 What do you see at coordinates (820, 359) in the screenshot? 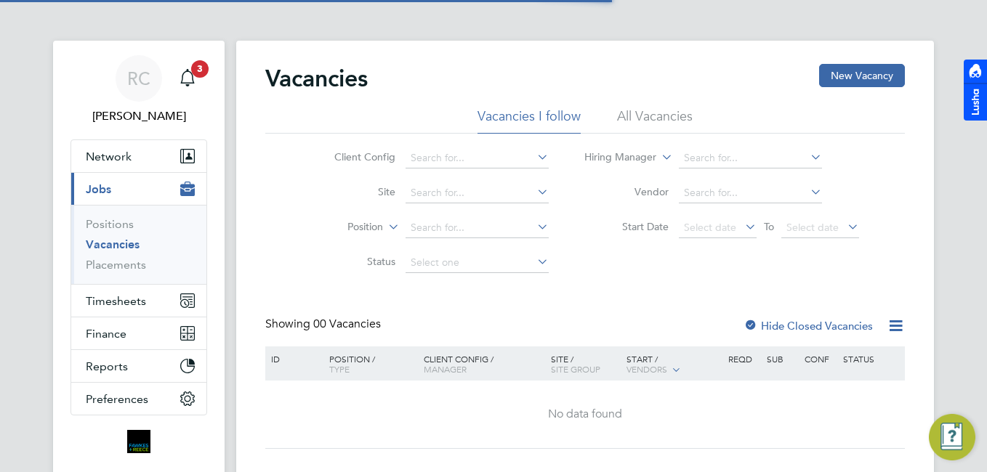
I see `div: Conf` at bounding box center [820, 359].